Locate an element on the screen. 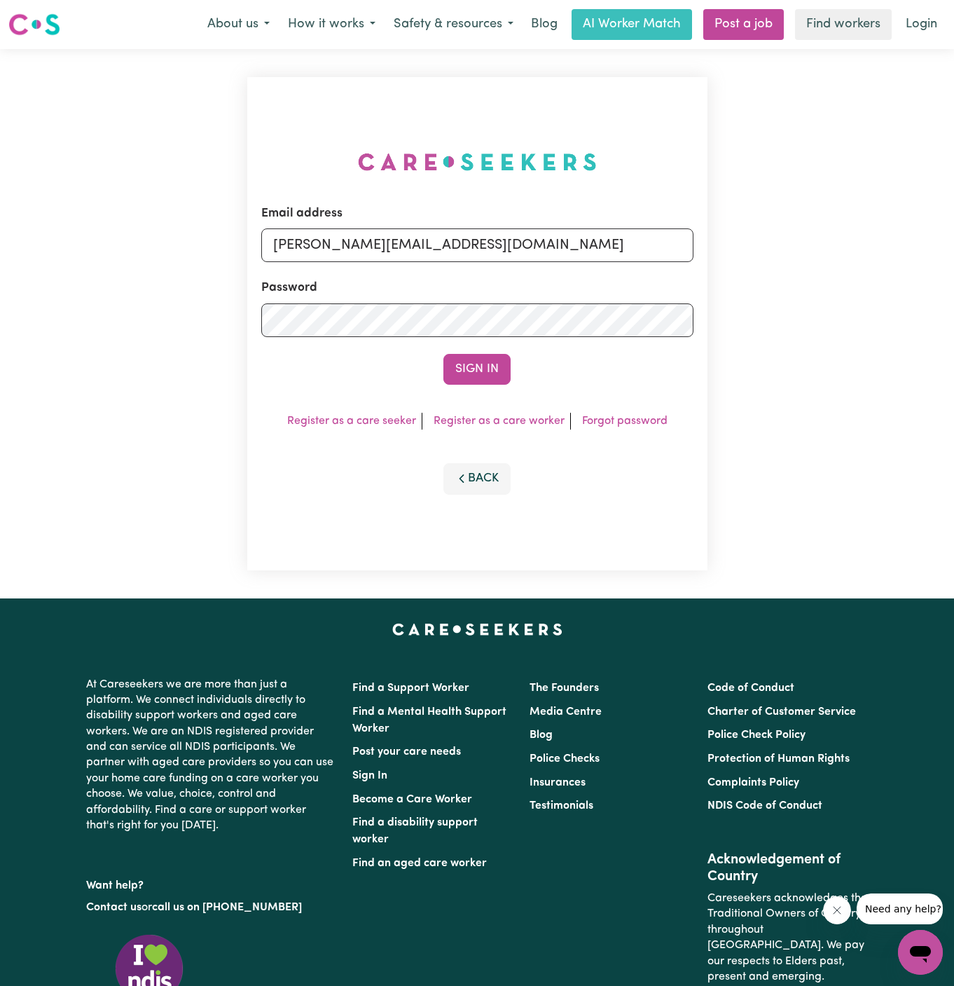 The image size is (954, 986). button: Safety & resources is located at coordinates (453, 25).